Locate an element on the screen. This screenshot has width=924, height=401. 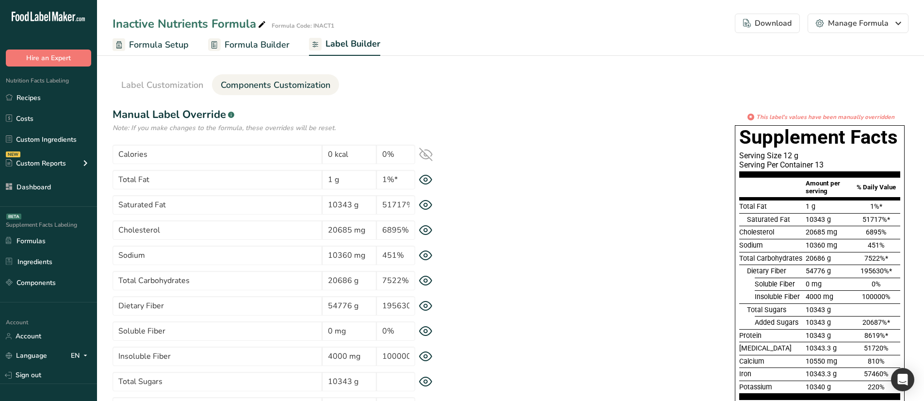
input: 1 g is located at coordinates (349, 179).